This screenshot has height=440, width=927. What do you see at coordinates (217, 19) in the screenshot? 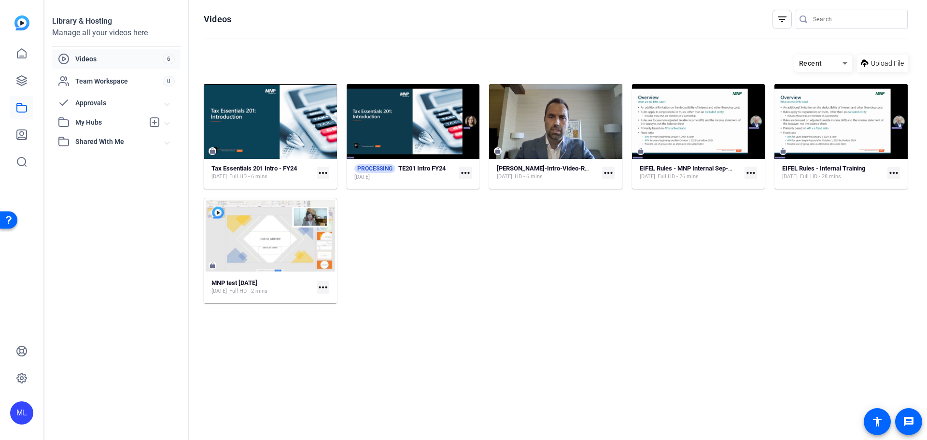
I see `h1: Videos` at bounding box center [217, 19].